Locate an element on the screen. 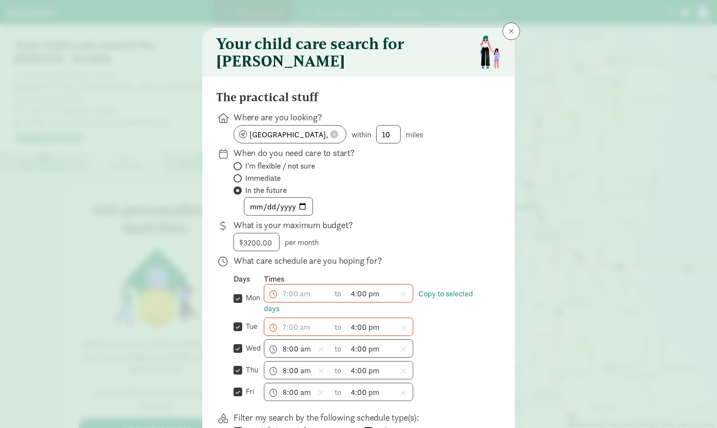  p: What care schedule are you hoping for? is located at coordinates (360, 261).